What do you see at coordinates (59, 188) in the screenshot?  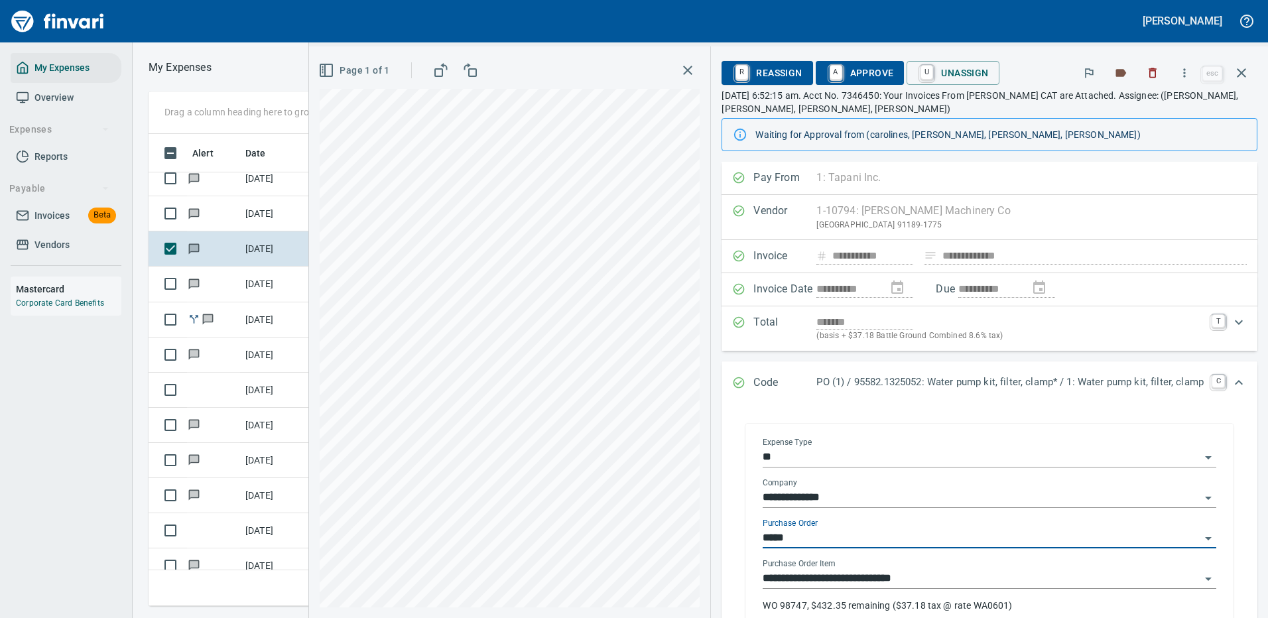 I see `button: Payable` at bounding box center [59, 188].